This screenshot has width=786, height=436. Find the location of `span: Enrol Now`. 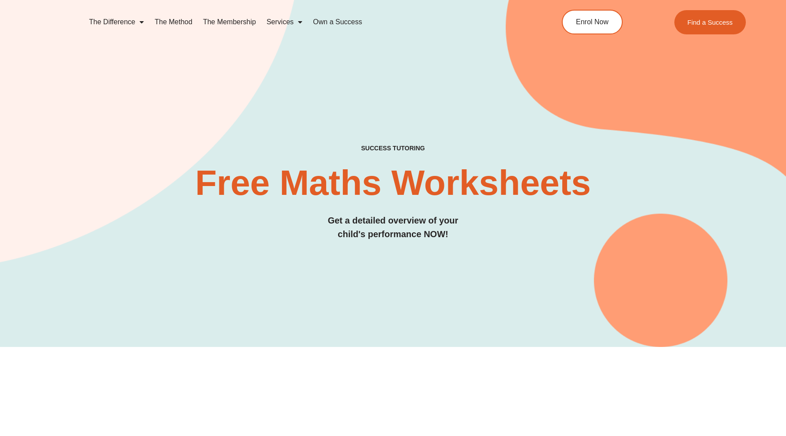

span: Enrol Now is located at coordinates (592, 22).